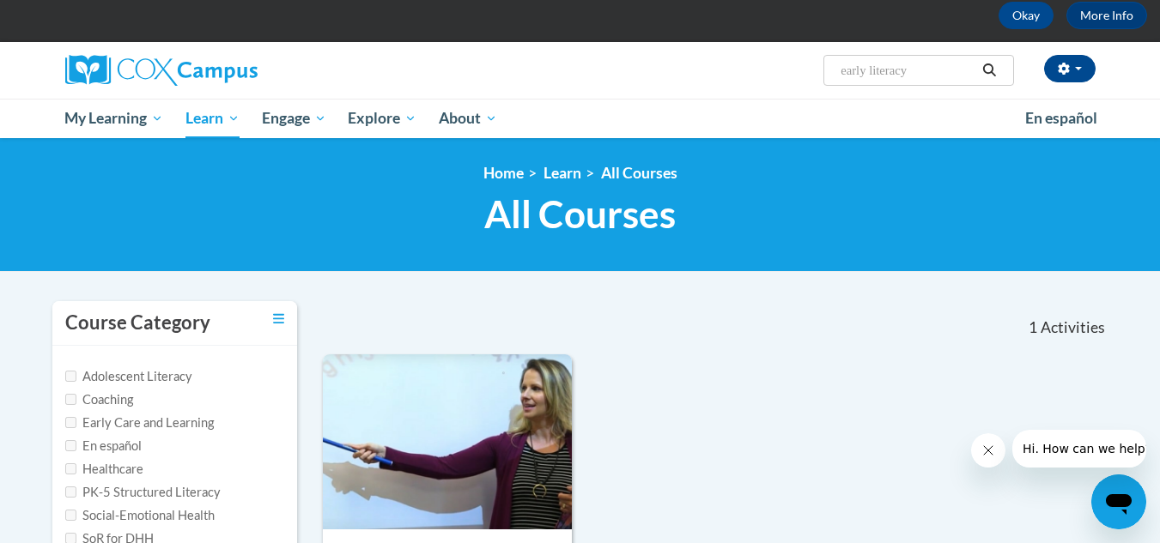  Describe the element at coordinates (907, 70) in the screenshot. I see `input: Search Courses` at that location.